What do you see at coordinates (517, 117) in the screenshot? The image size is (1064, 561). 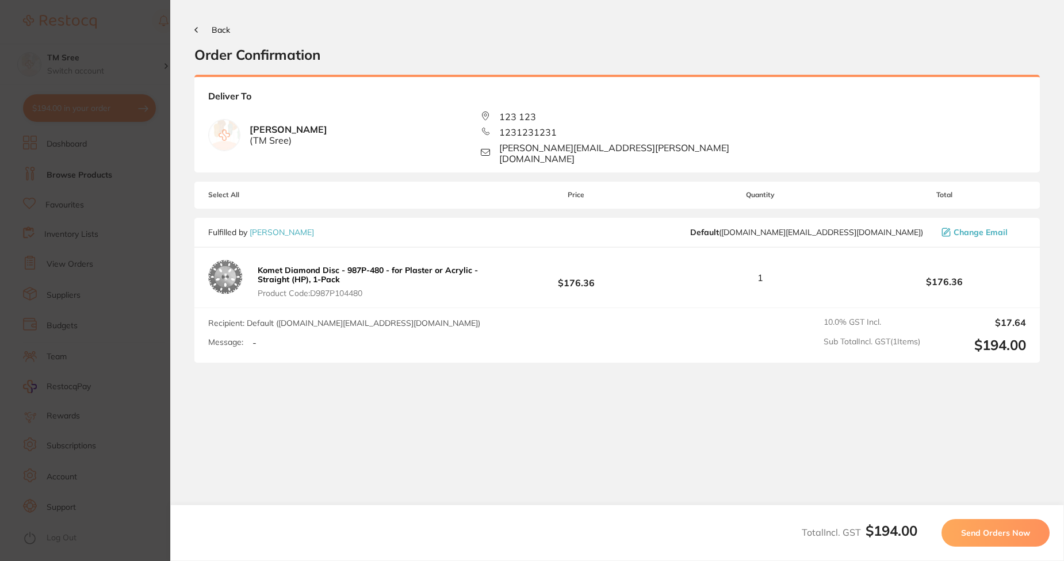 I see `span: 123 123` at bounding box center [517, 117].